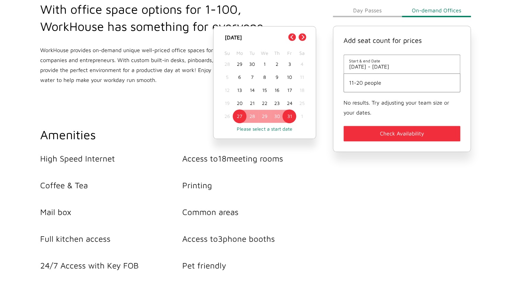 This screenshot has height=286, width=511. Describe the element at coordinates (289, 90) in the screenshot. I see `div: Choose Friday, October 17th, 2025` at that location.